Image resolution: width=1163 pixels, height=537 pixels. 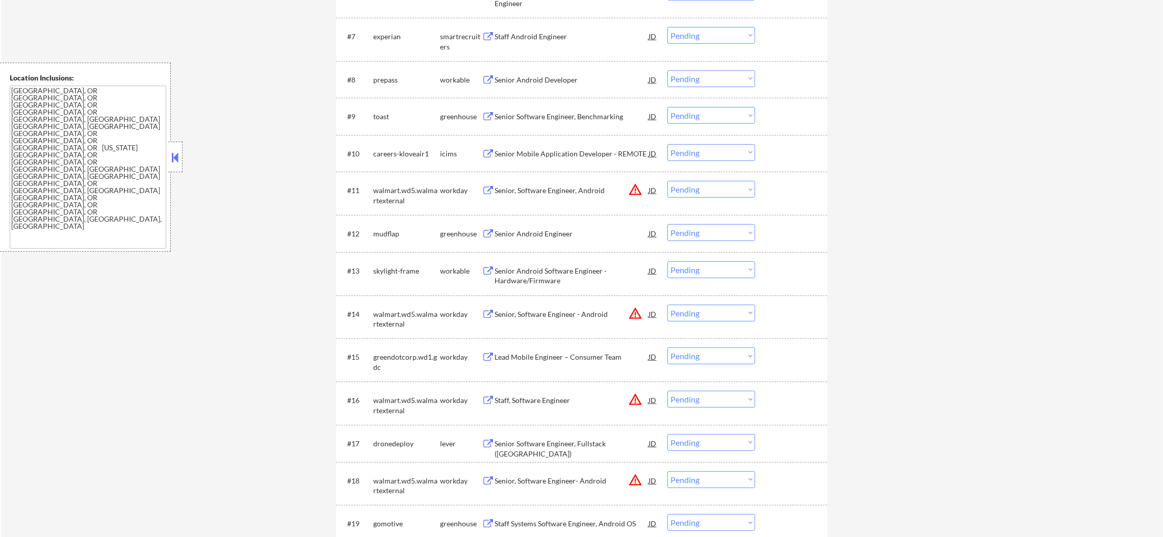 I want to click on div: #10, so click(x=356, y=154).